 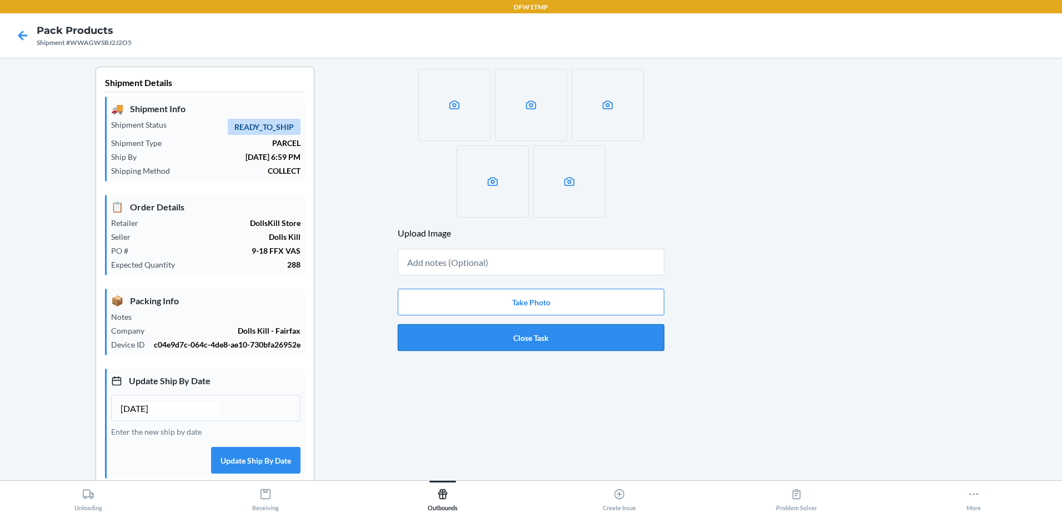 What do you see at coordinates (797, 496) in the screenshot?
I see `button: Problem Solver` at bounding box center [797, 496].